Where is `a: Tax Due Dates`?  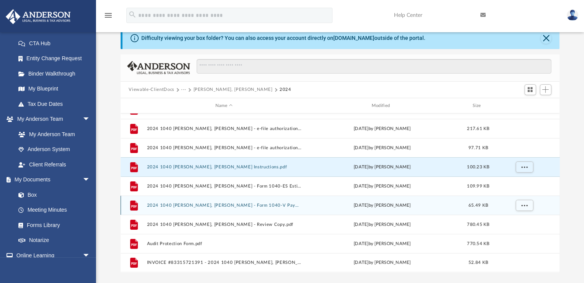 a: Tax Due Dates is located at coordinates (56, 104).